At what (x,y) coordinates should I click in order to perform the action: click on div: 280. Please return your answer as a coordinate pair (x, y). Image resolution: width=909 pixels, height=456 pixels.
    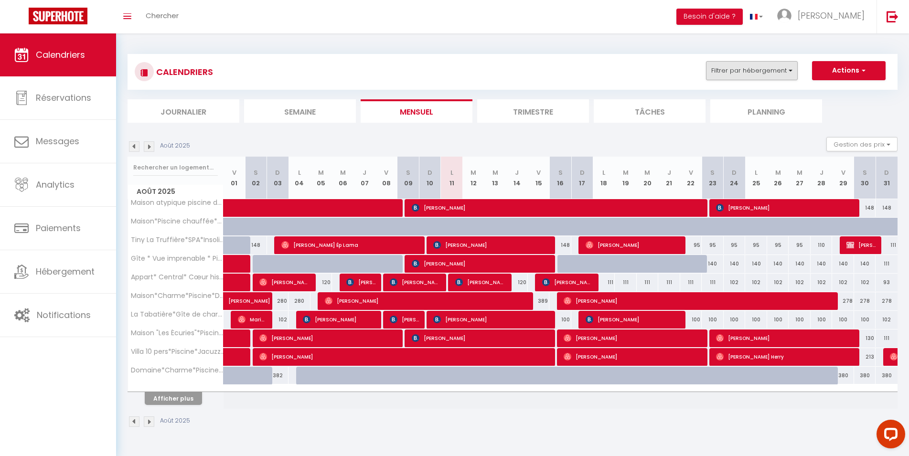
    Looking at the image, I should click on (299, 301).